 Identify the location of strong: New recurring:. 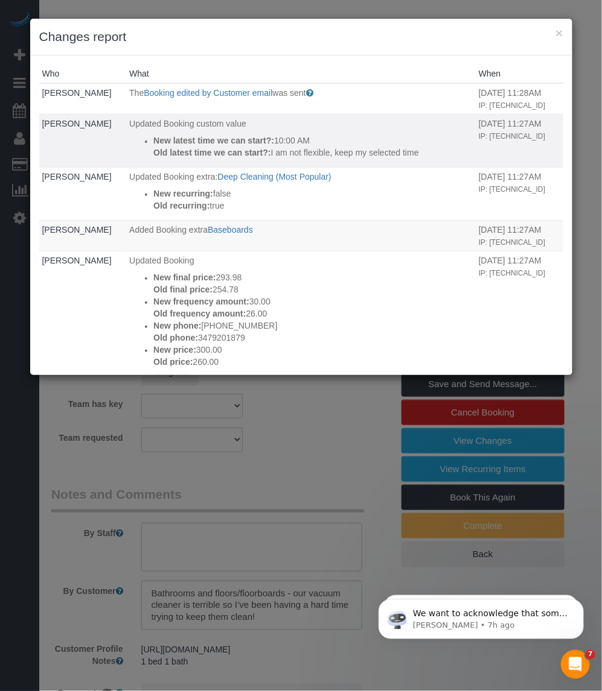
(183, 194).